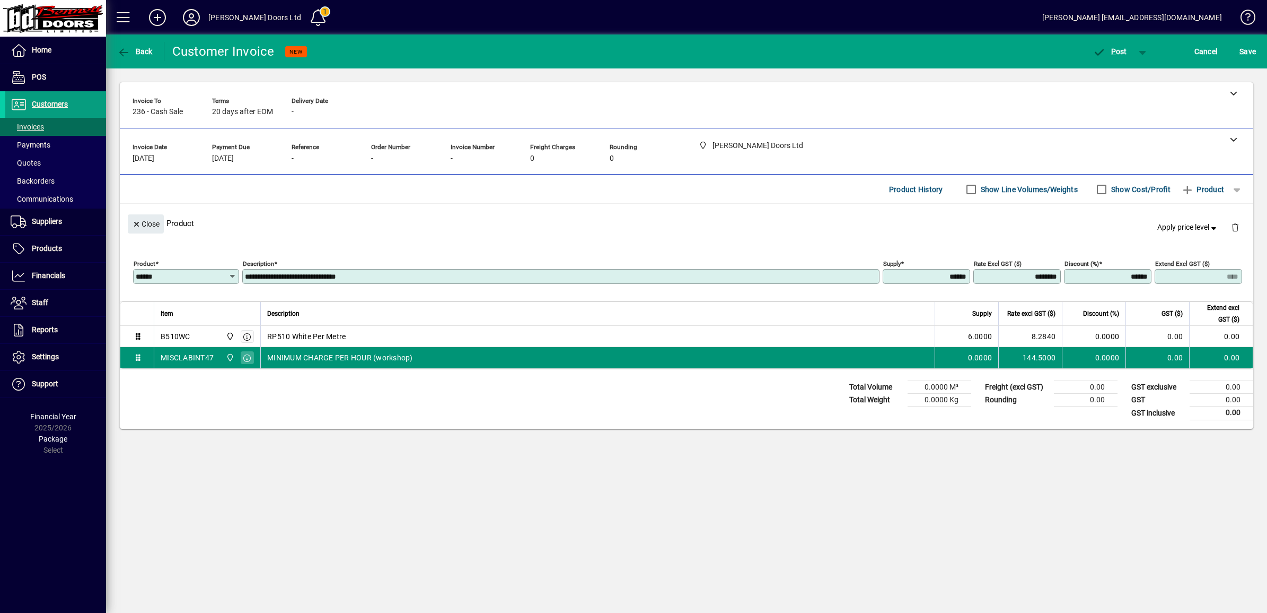 The height and width of the screenshot is (613, 1267). I want to click on a: Quotes, so click(56, 163).